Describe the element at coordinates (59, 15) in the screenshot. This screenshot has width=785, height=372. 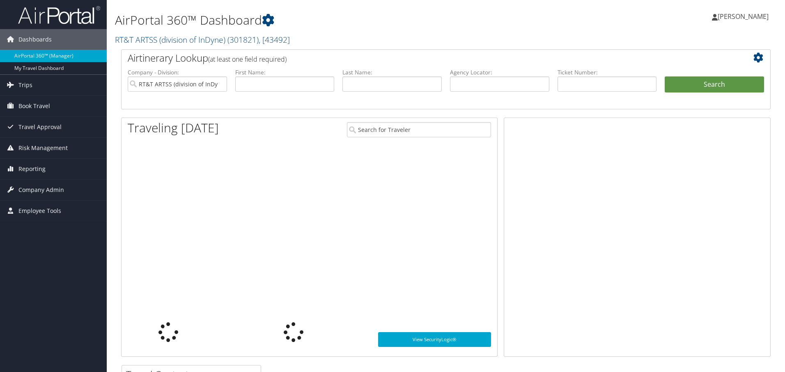
I see `img: airportal-logo.png` at that location.